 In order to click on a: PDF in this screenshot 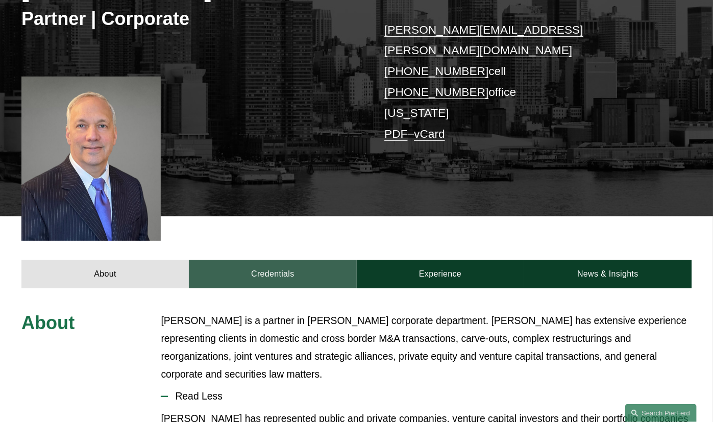, I will do `click(396, 134)`.